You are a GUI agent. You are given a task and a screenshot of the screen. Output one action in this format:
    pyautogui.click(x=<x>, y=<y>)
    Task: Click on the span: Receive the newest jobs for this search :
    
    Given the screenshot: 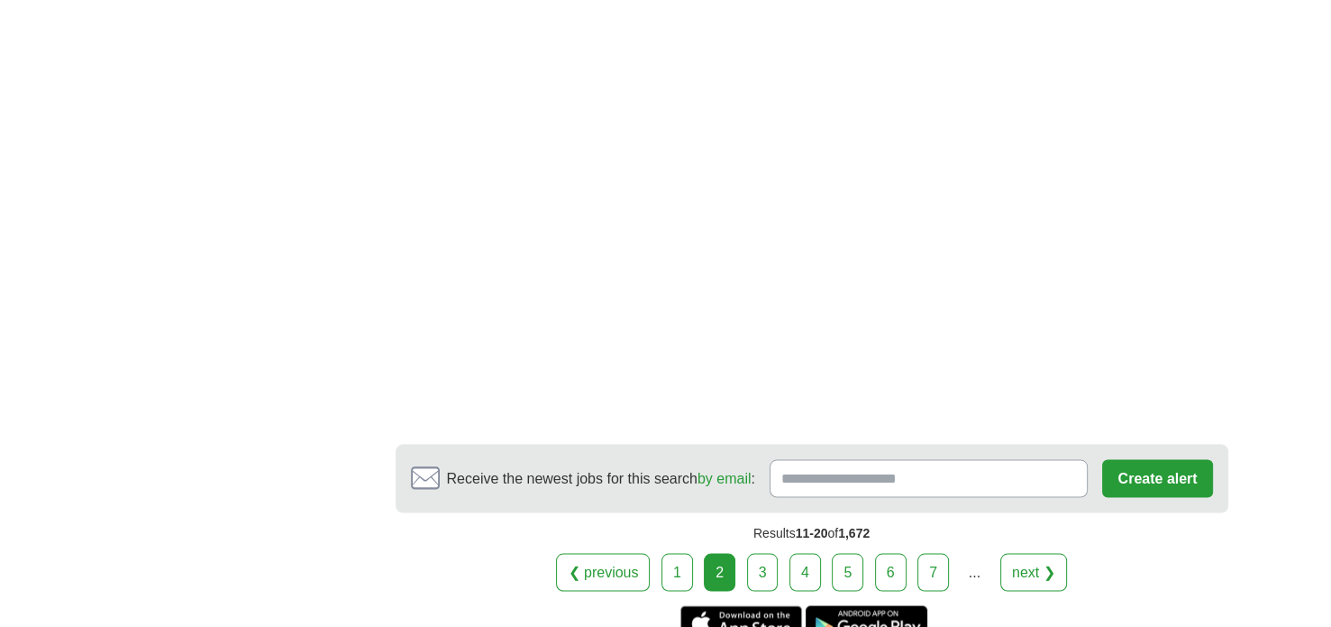 What is the action you would take?
    pyautogui.click(x=601, y=478)
    